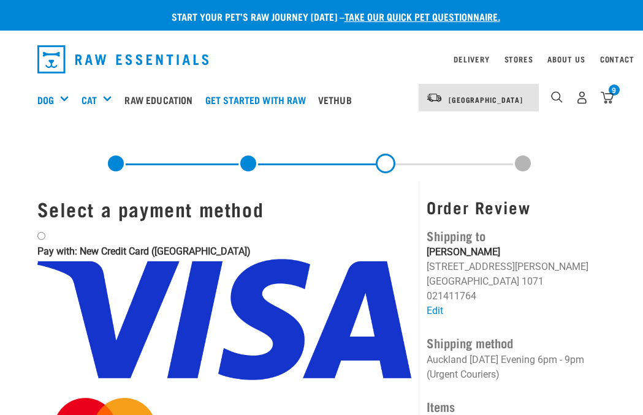 Image resolution: width=643 pixels, height=415 pixels. I want to click on a: Dog, so click(45, 100).